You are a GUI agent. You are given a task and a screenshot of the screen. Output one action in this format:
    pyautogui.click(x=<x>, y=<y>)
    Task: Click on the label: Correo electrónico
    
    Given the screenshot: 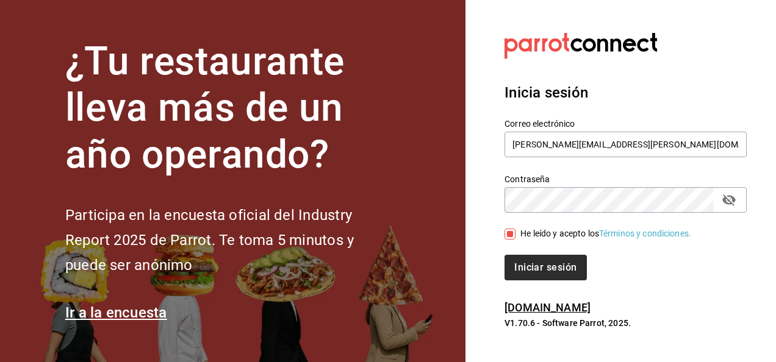 What is the action you would take?
    pyautogui.click(x=625, y=123)
    